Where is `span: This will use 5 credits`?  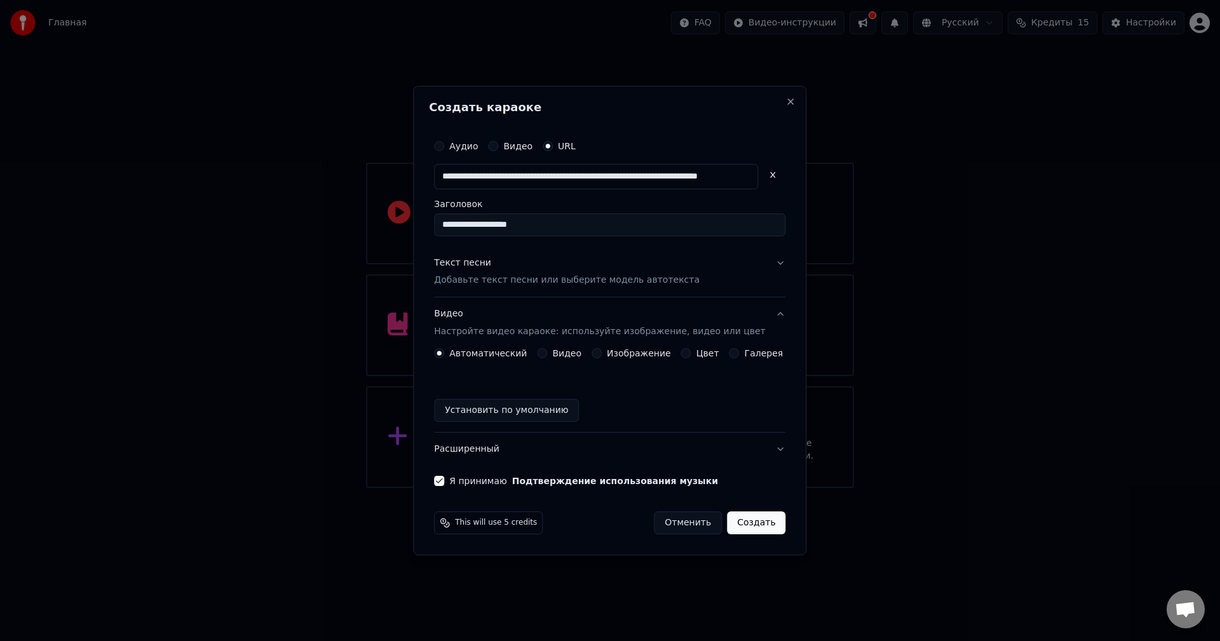 span: This will use 5 credits is located at coordinates (496, 523).